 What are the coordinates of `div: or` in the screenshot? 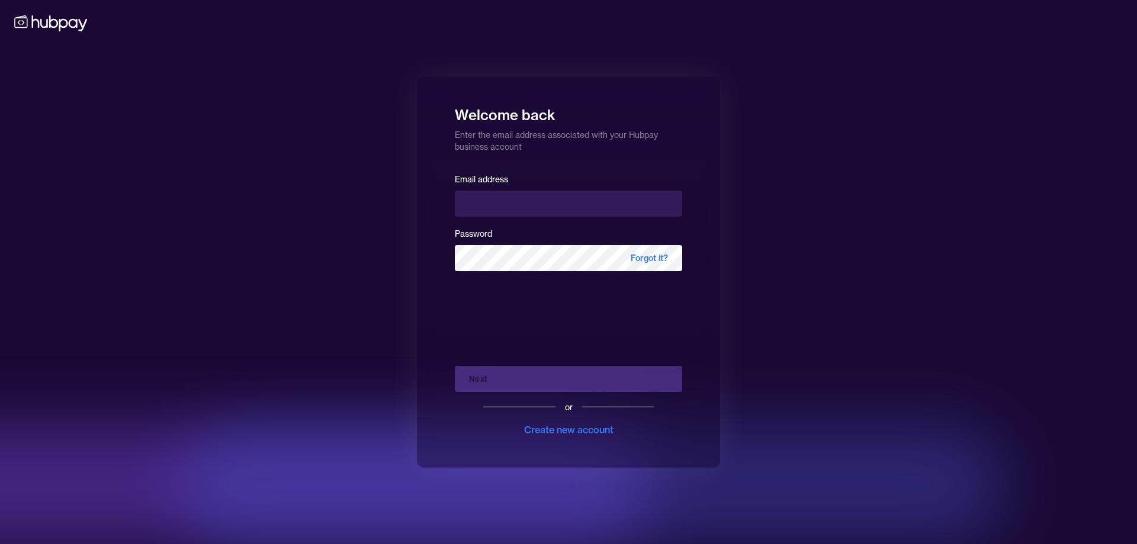 It's located at (568, 407).